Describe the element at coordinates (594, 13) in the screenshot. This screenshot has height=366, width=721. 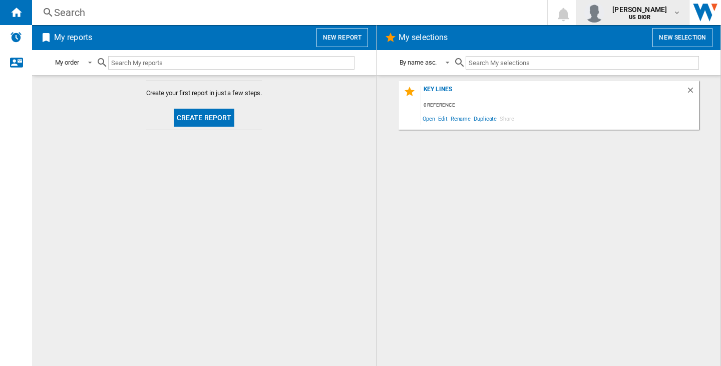
I see `img: profile.jpg` at that location.